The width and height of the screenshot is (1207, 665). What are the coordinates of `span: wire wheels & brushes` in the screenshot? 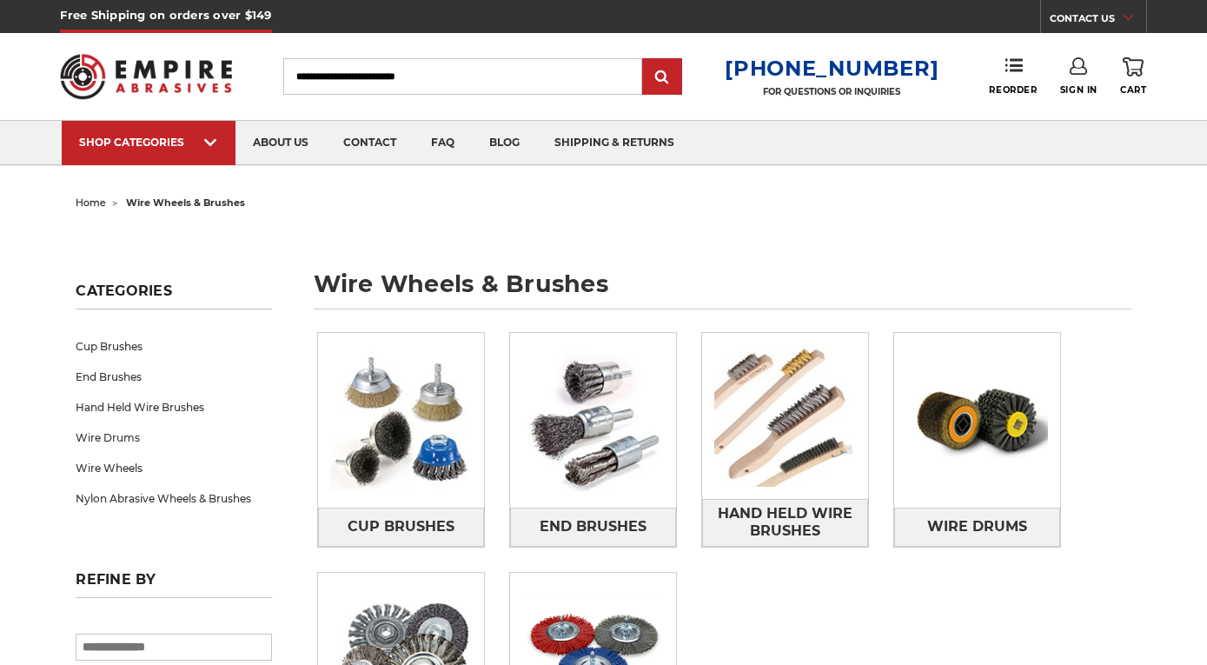 It's located at (185, 203).